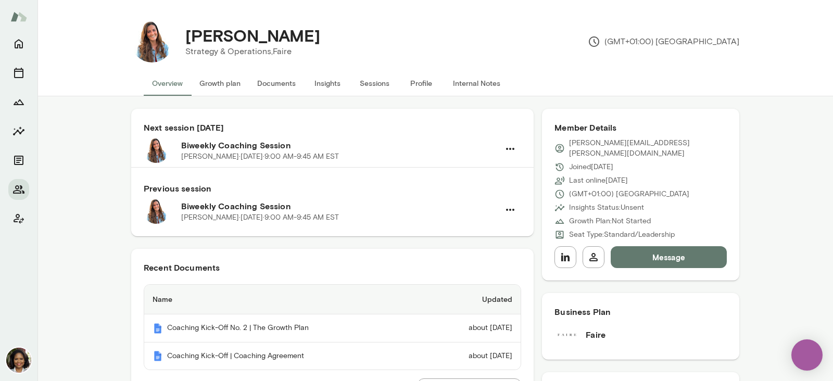 The width and height of the screenshot is (833, 381). What do you see at coordinates (253, 52) in the screenshot?
I see `p: Strategy & Operations, Faire` at bounding box center [253, 52].